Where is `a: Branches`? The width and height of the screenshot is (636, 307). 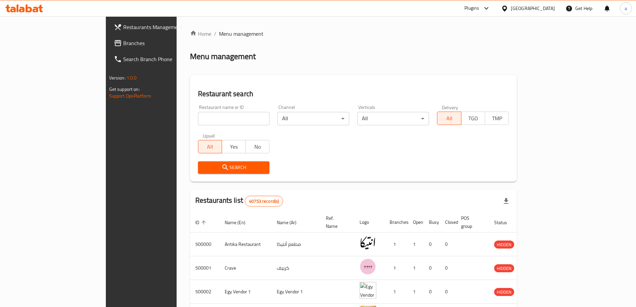 a: Branches is located at coordinates (160, 43).